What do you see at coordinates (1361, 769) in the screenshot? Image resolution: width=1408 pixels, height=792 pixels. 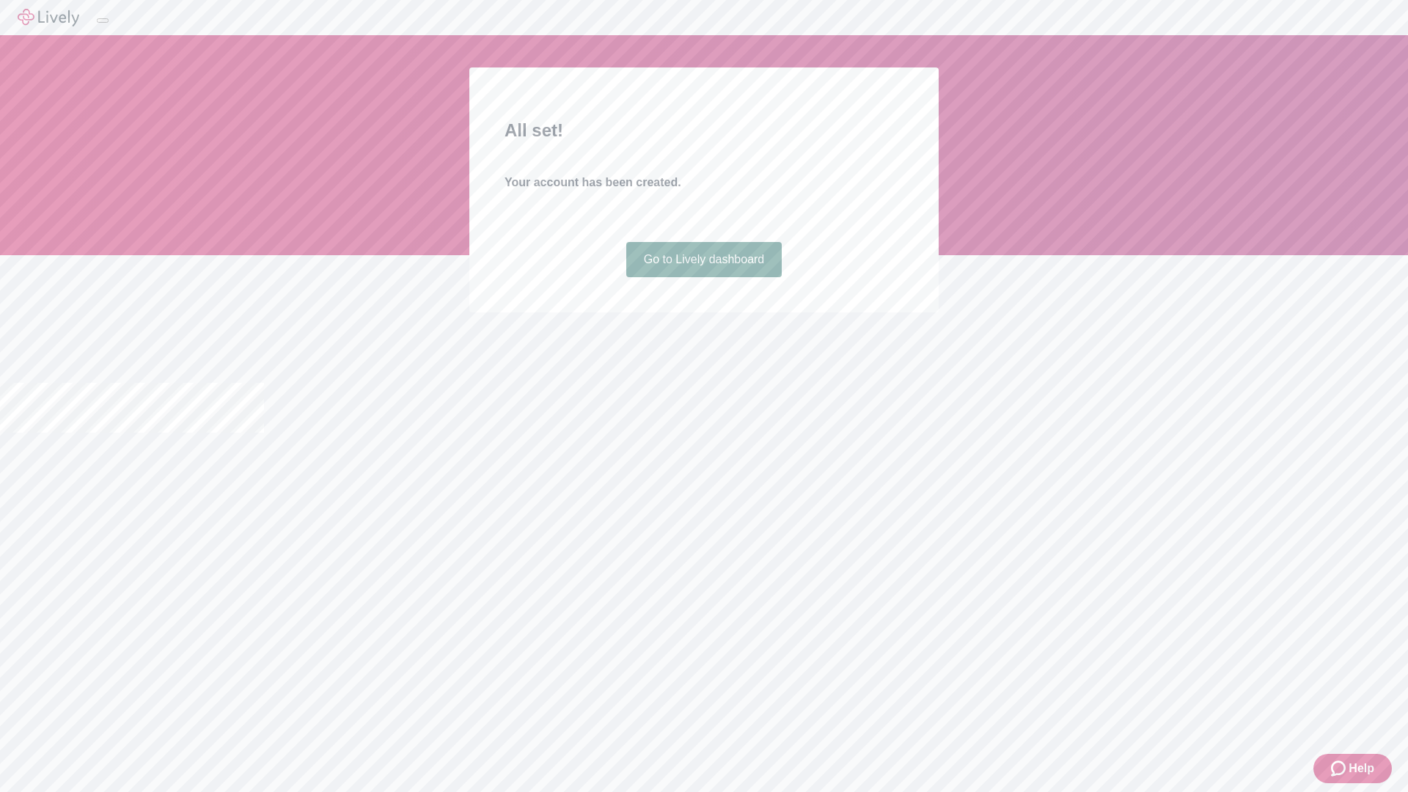 I see `span: Help` at bounding box center [1361, 769].